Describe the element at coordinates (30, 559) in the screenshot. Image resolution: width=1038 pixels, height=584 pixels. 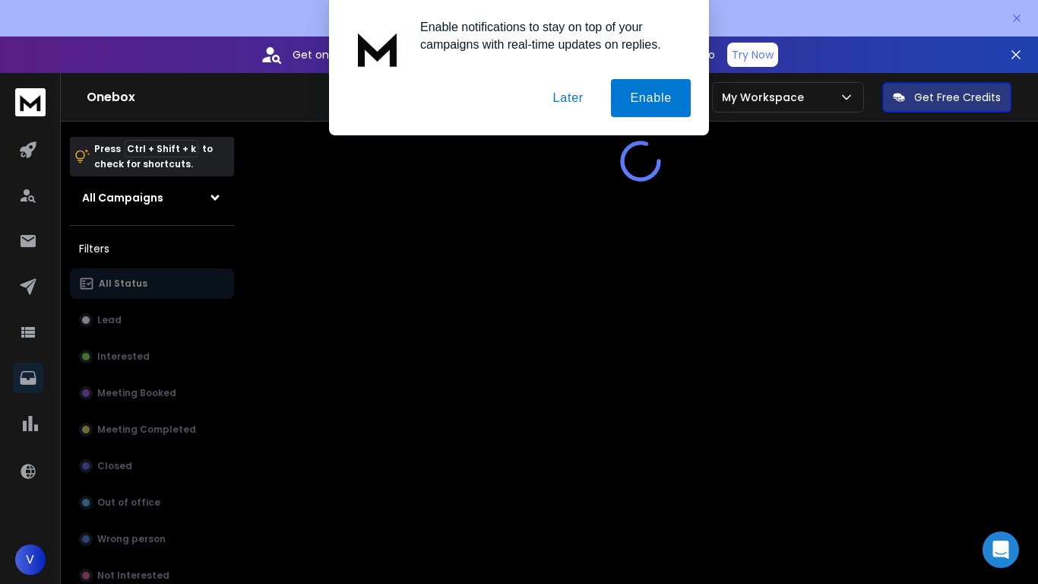
I see `span: V` at that location.